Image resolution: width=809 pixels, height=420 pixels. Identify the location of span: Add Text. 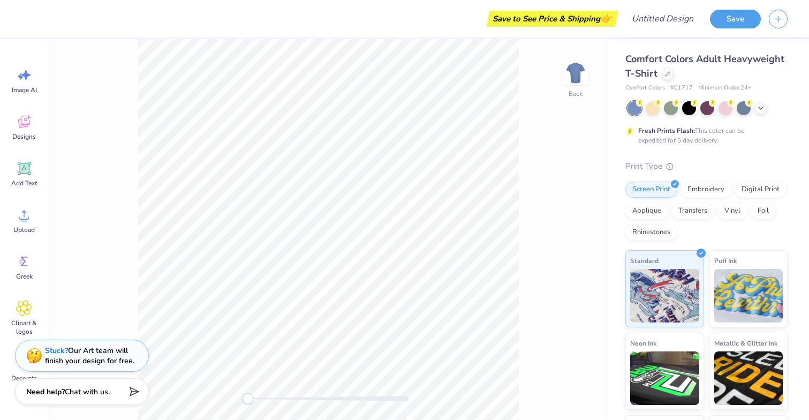
(24, 183).